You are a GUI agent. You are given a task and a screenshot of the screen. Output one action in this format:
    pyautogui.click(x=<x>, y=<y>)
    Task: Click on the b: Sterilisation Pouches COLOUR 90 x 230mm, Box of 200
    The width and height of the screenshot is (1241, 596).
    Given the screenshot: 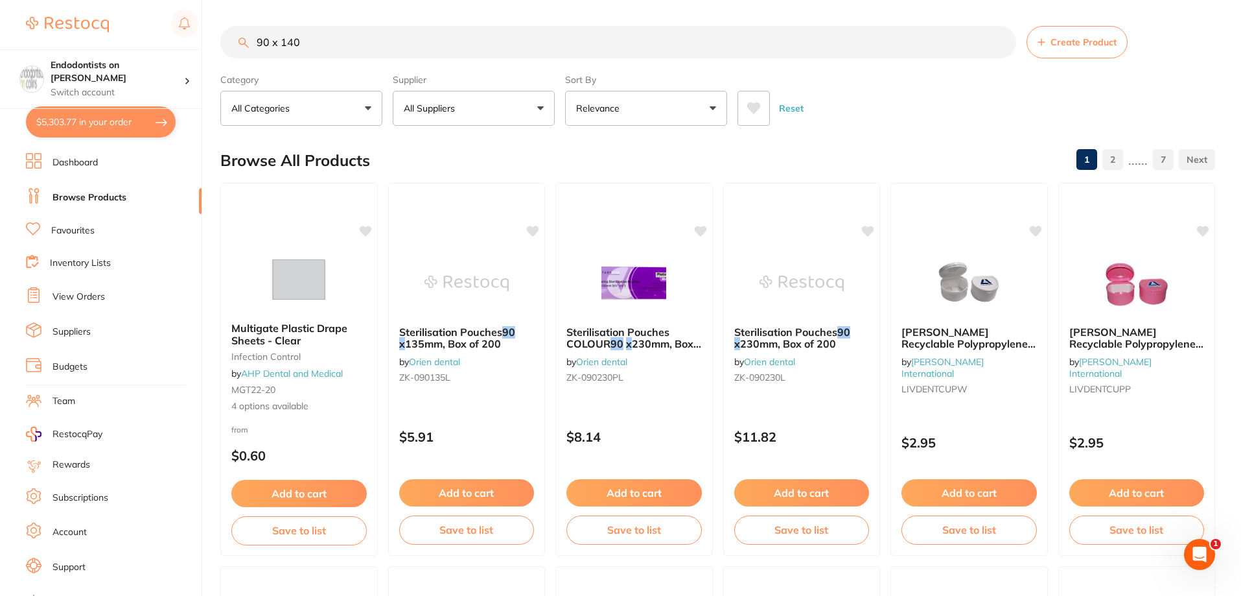 What is the action you would take?
    pyautogui.click(x=634, y=338)
    